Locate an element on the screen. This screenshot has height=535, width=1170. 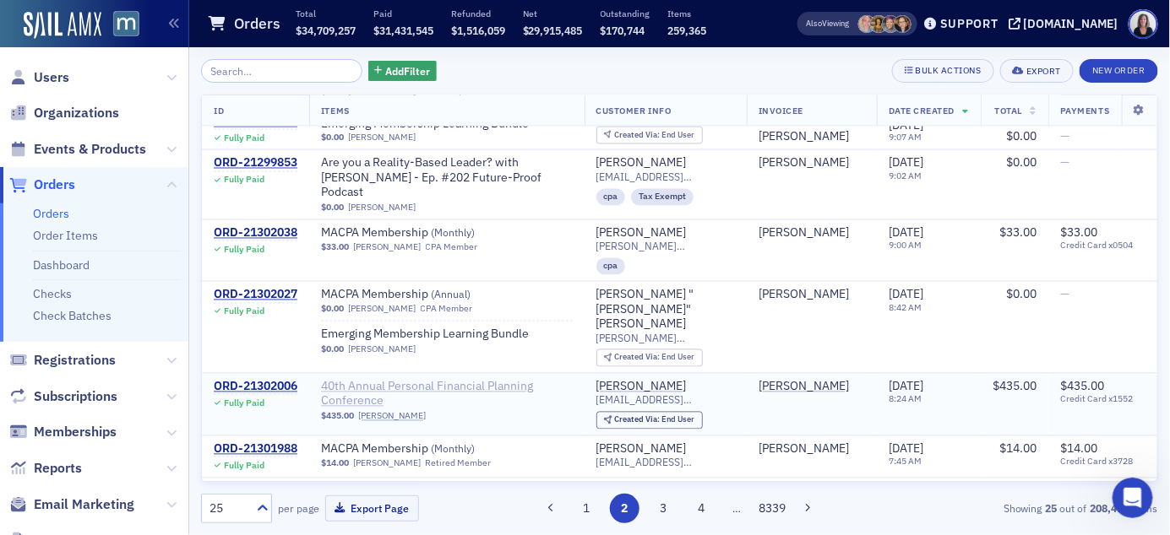
div: Status: All Systems Operational is located at coordinates (186, 323).